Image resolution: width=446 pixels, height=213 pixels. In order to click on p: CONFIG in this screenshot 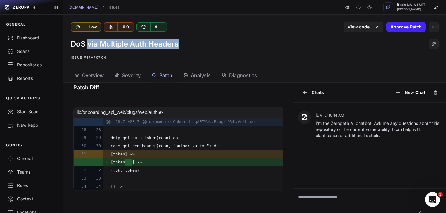, I will do `click(14, 145)`.